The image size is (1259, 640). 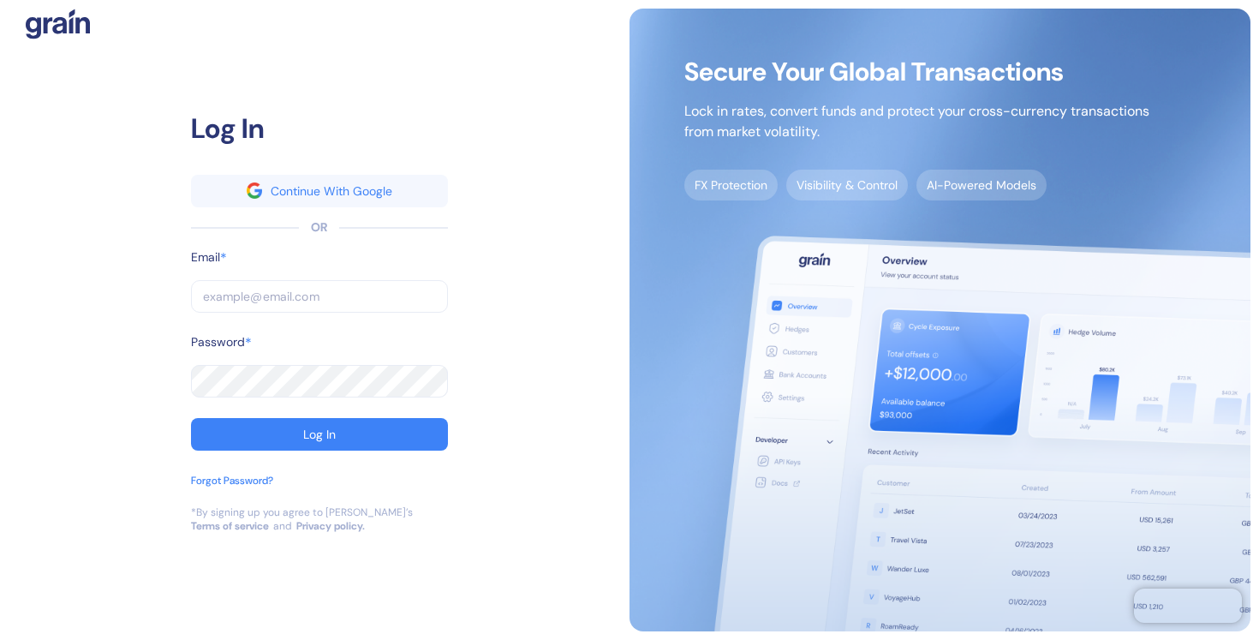 I want to click on div: Forgot Password?, so click(x=232, y=481).